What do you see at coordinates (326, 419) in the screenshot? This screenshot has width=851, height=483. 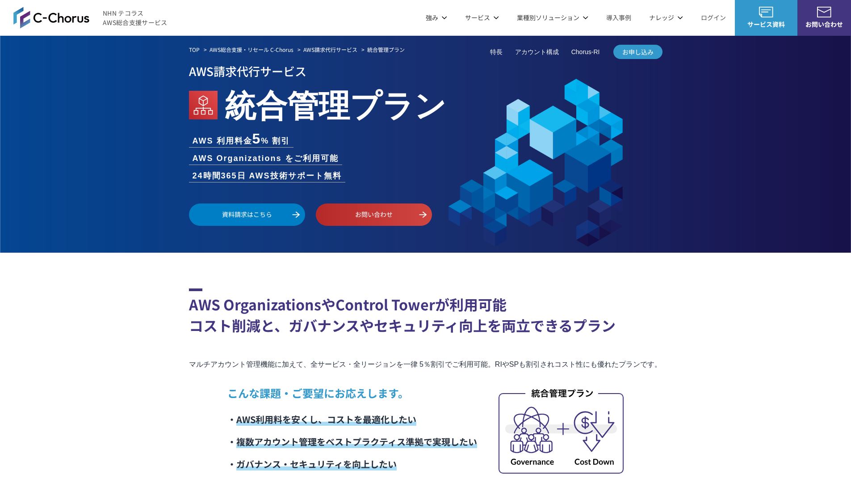 I see `span: AWS利用料を安くし、コストを最適化したい` at bounding box center [326, 419].